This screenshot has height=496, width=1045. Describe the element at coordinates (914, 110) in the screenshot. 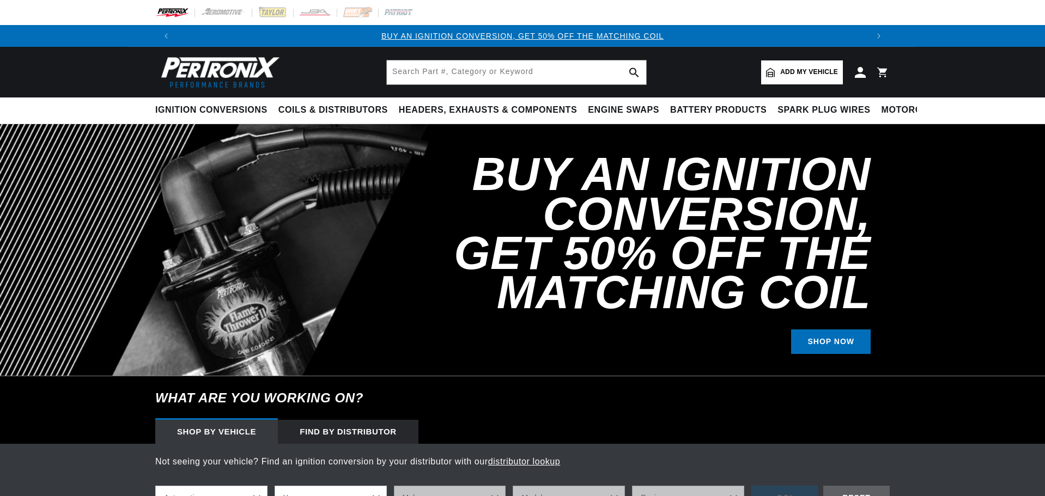

I see `summary: Motorcycle` at that location.